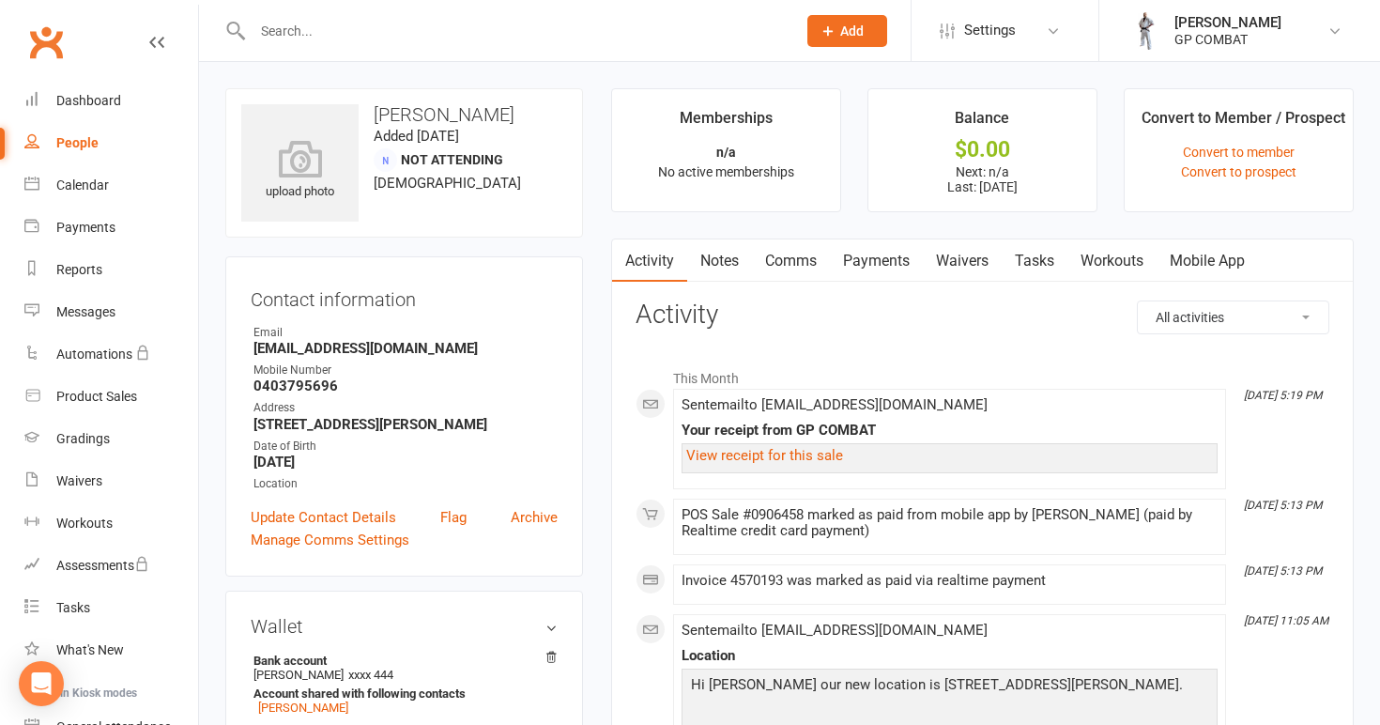  Describe the element at coordinates (330, 540) in the screenshot. I see `a: Manage Comms Settings` at that location.